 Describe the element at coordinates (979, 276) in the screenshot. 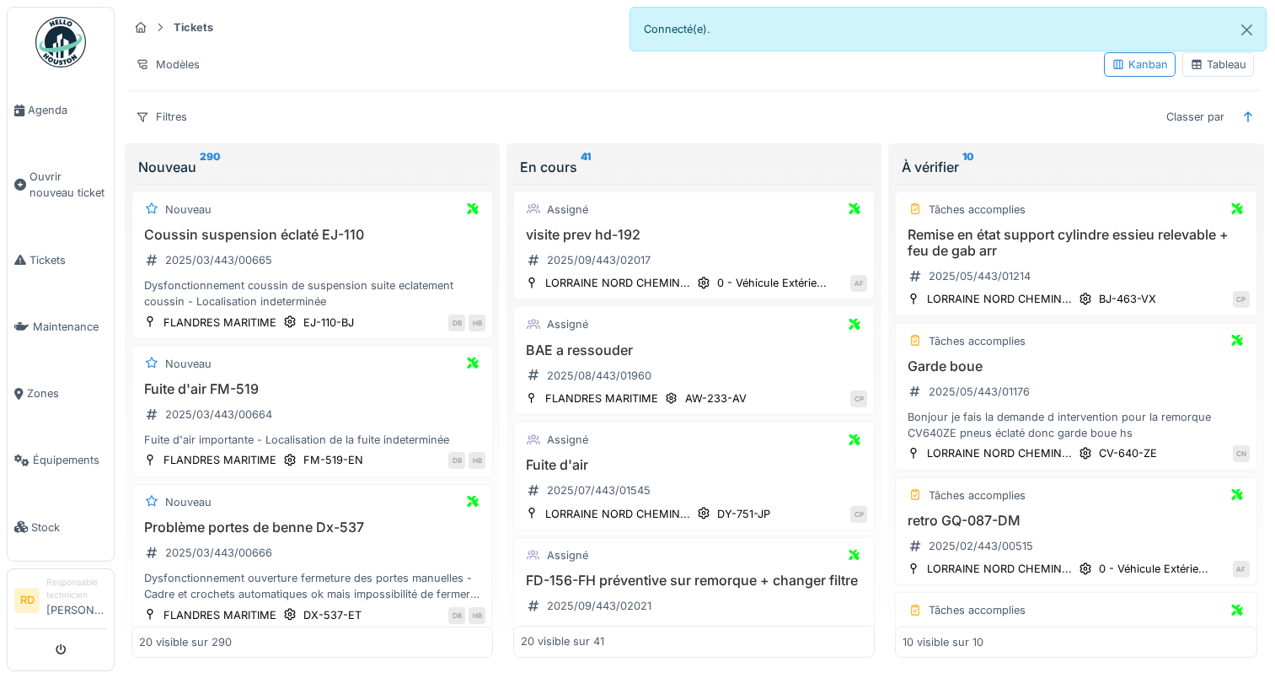

I see `div: 2025/05/443/01214` at that location.